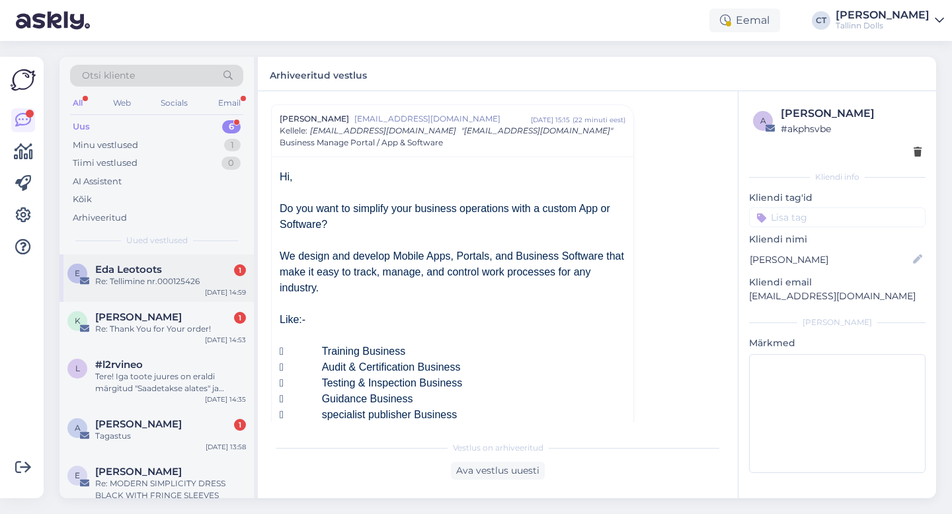 The image size is (952, 514). What do you see at coordinates (452, 352) in the screenshot?
I see `div:  Training Business` at bounding box center [452, 352].